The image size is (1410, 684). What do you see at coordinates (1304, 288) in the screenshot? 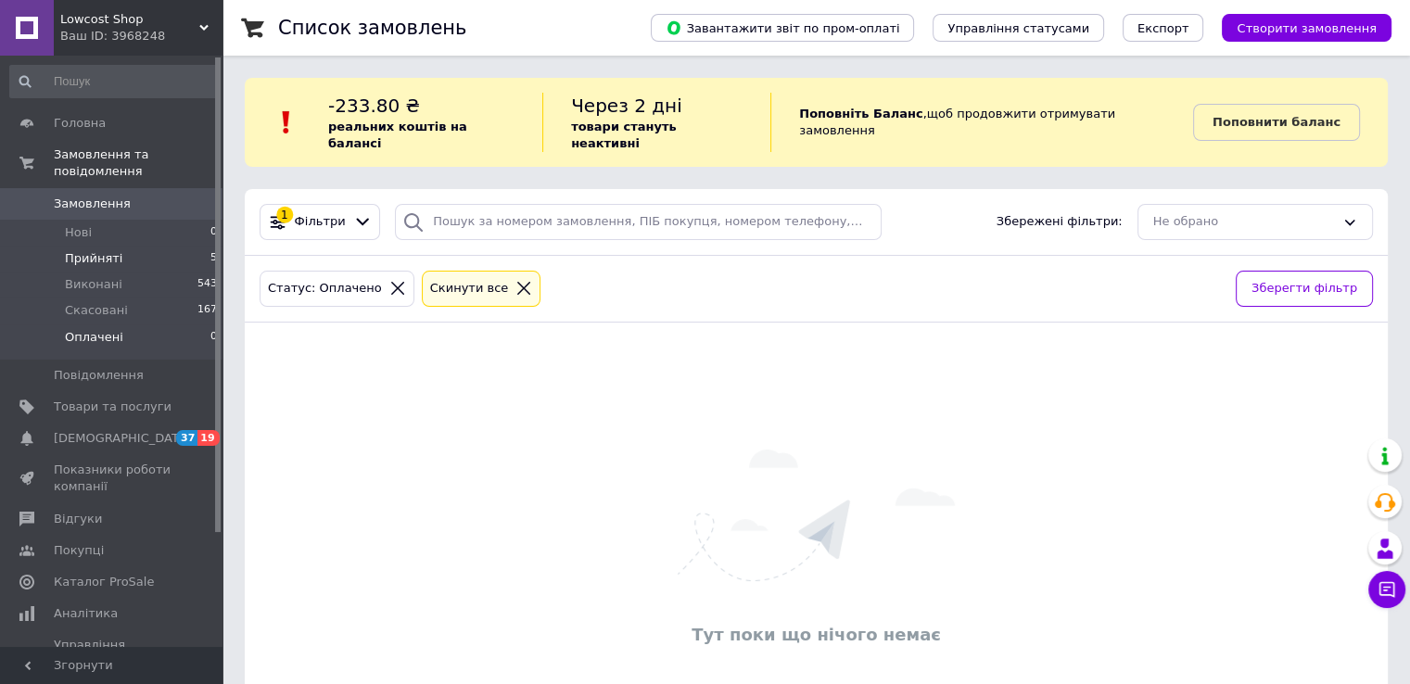
I see `button: Зберегти фільтр` at bounding box center [1304, 288].